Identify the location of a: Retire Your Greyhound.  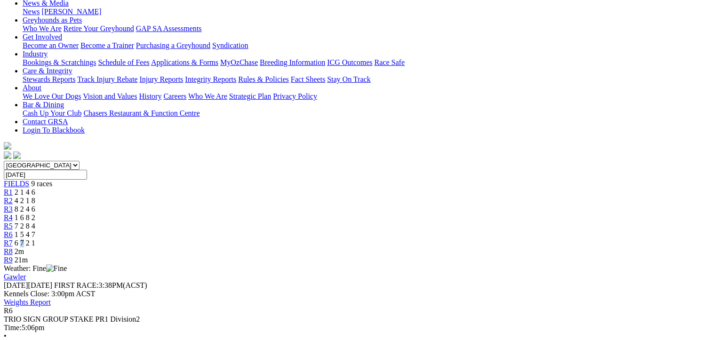
(99, 28).